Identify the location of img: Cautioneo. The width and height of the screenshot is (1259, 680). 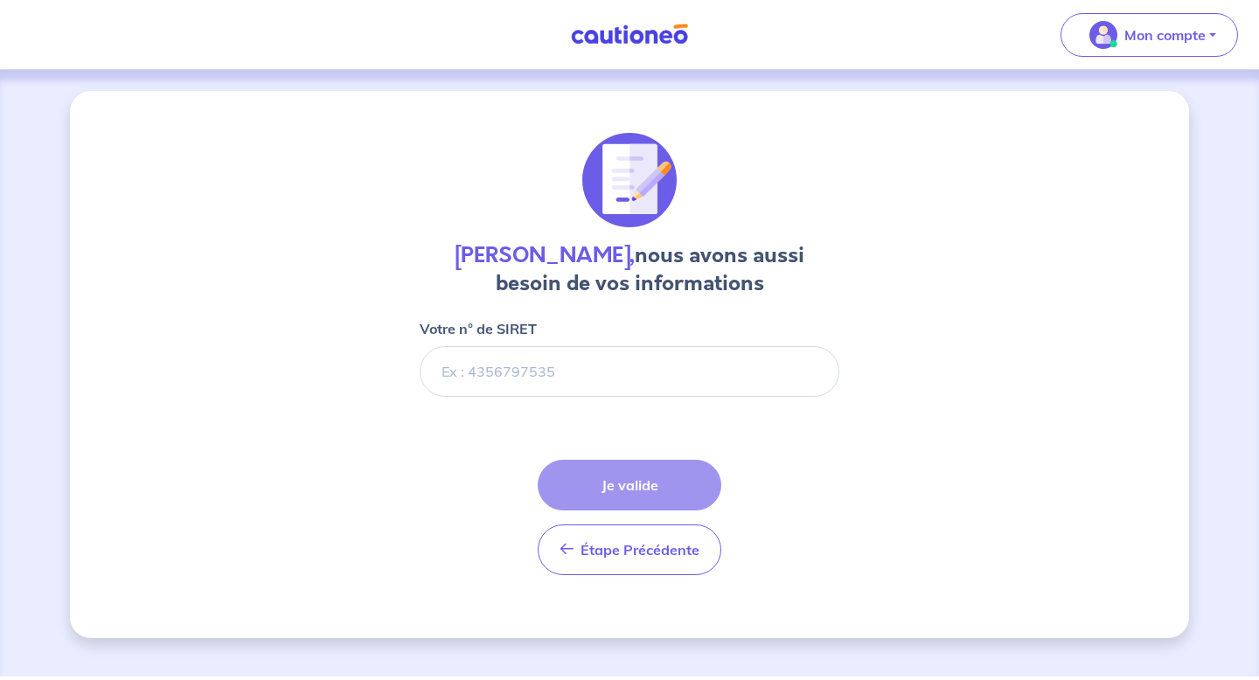
(629, 34).